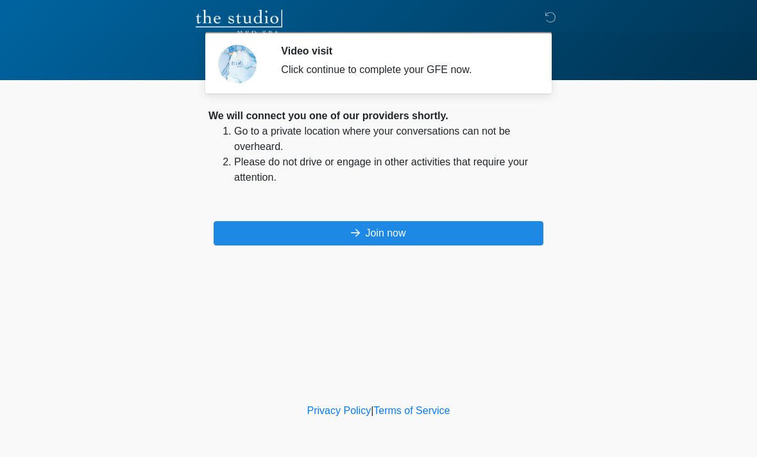  Describe the element at coordinates (405, 51) in the screenshot. I see `h2: Video visit` at that location.